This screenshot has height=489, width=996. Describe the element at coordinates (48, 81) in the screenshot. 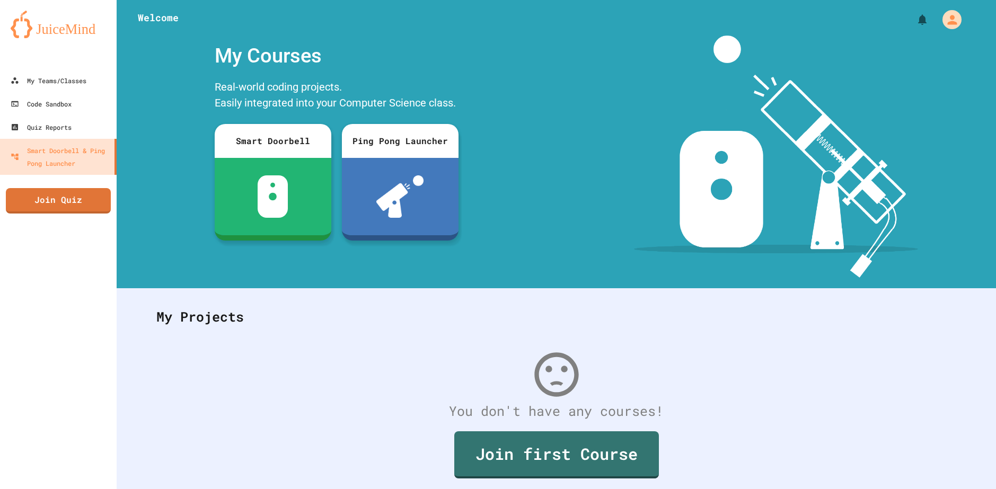

I see `div: My Teams/Classes` at that location.